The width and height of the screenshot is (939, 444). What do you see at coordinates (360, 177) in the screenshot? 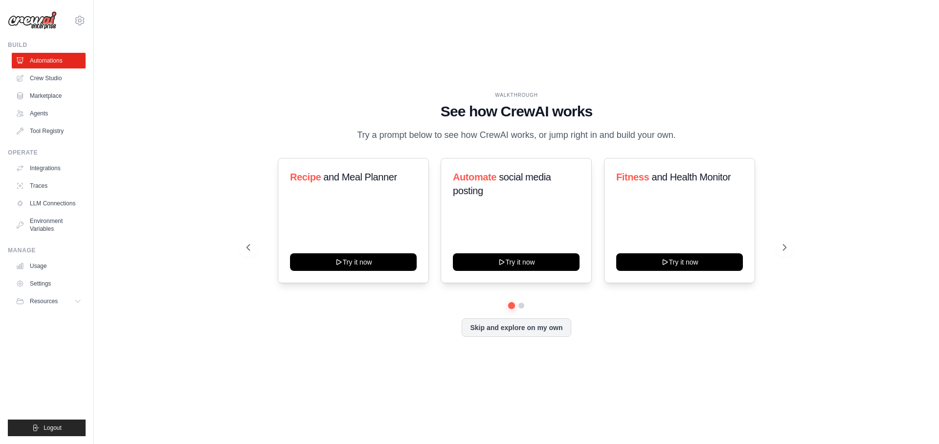
I see `span: and Meal Planner` at bounding box center [360, 177].